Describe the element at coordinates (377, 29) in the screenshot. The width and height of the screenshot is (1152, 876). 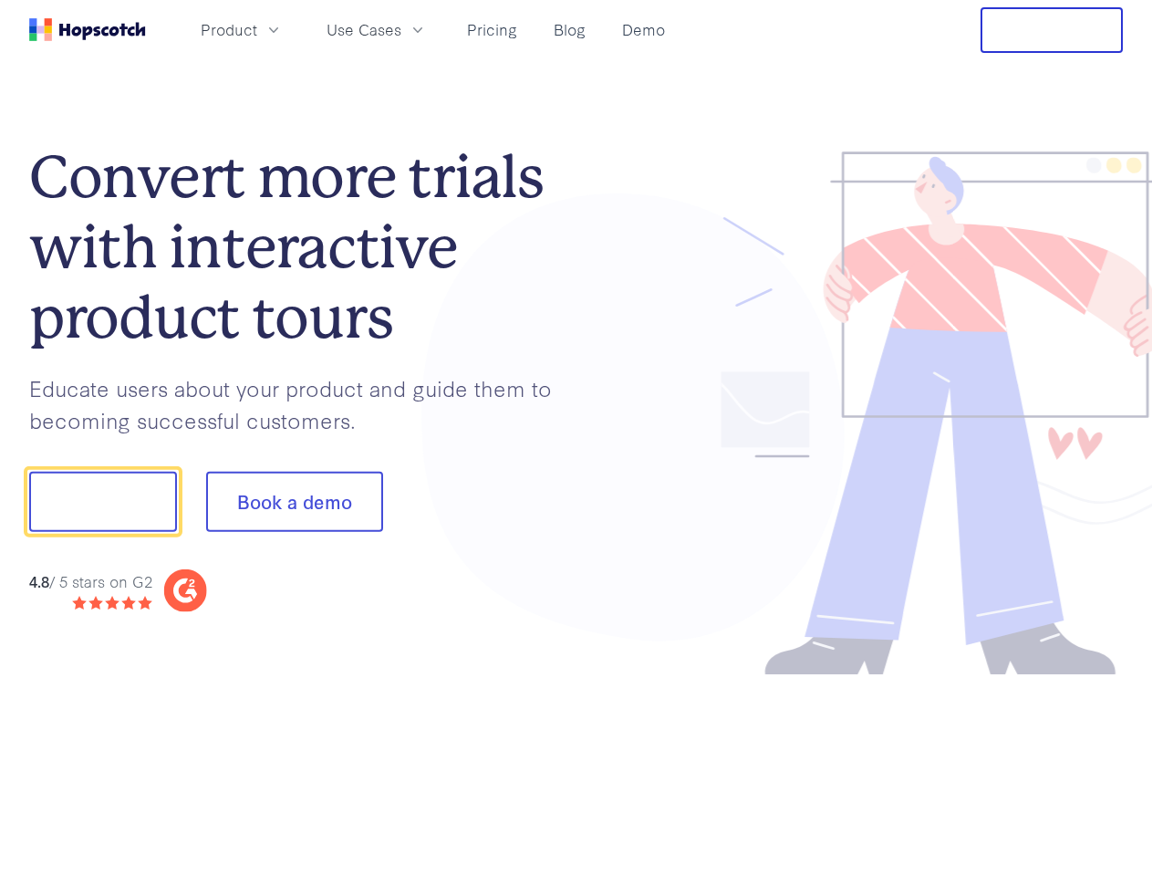
I see `button: Use Cases` at that location.